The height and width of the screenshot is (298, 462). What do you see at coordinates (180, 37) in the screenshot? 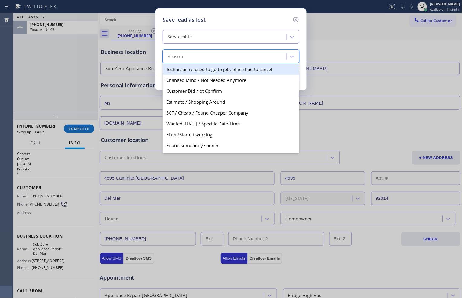
I see `div: Serviceable` at bounding box center [180, 37].